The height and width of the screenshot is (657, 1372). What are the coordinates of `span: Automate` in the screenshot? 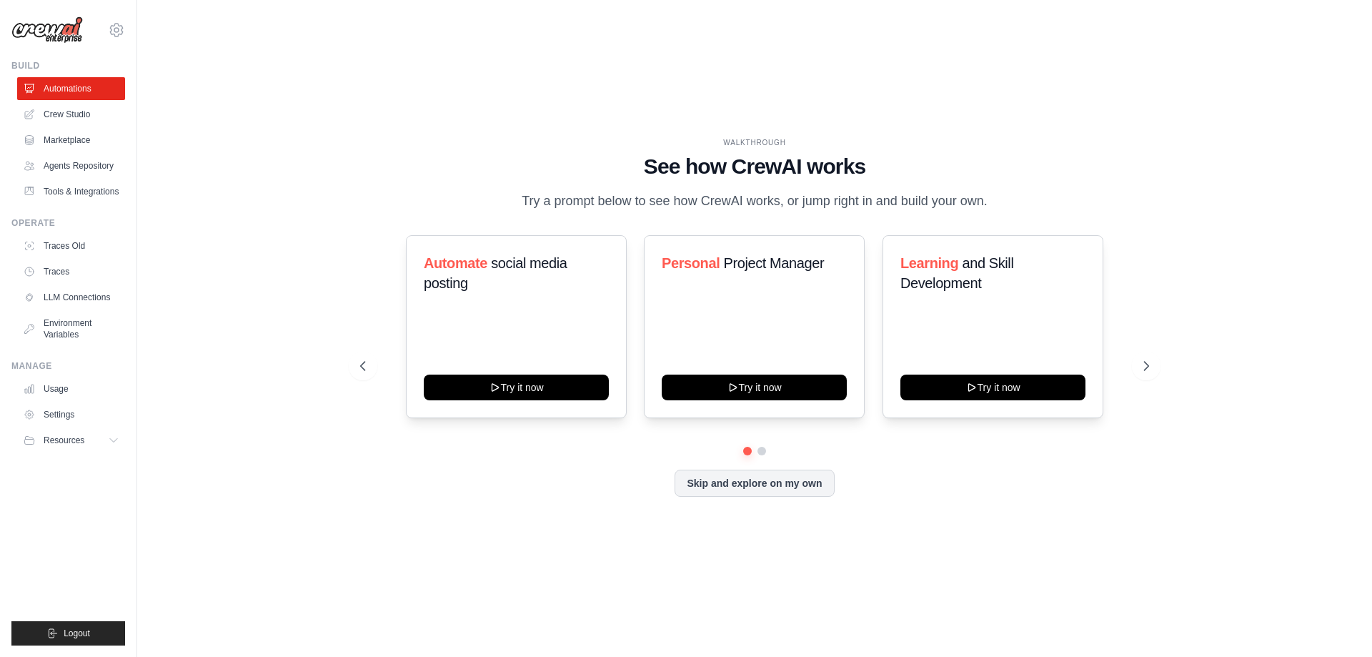 It's located at (455, 263).